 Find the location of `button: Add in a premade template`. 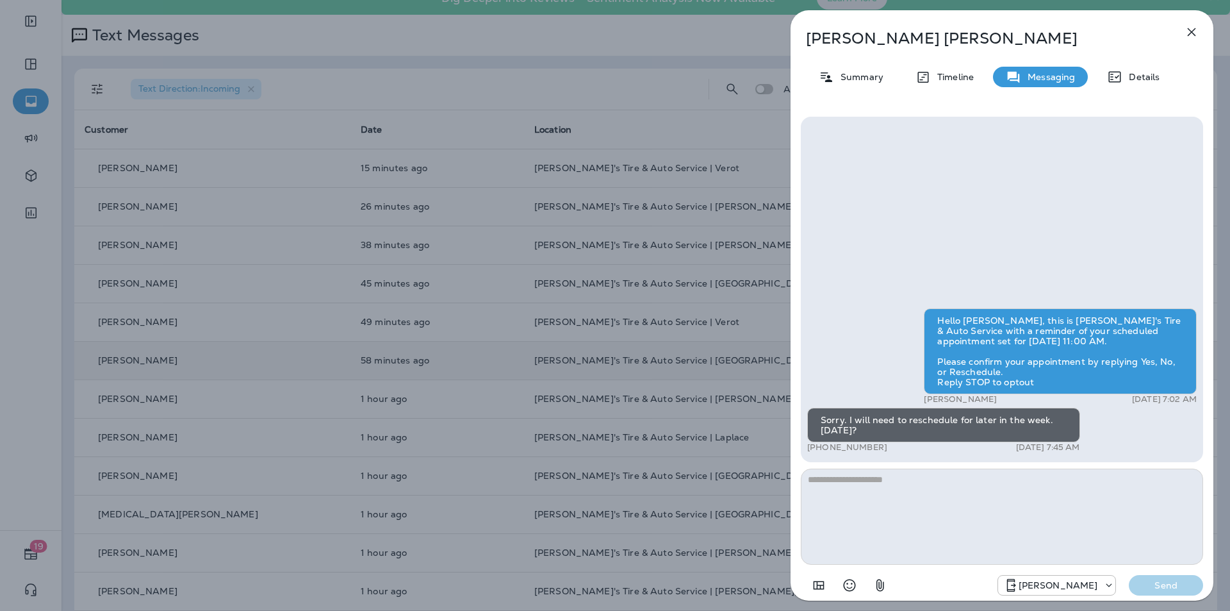

button: Add in a premade template is located at coordinates (819, 585).